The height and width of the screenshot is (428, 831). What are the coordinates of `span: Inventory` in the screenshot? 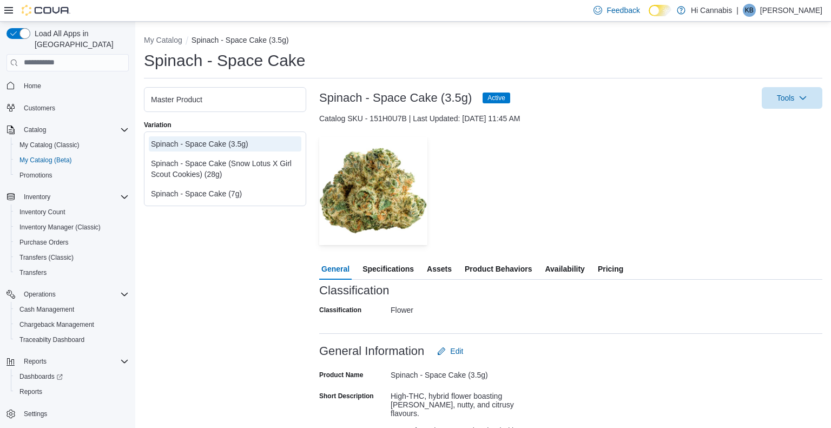 It's located at (37, 197).